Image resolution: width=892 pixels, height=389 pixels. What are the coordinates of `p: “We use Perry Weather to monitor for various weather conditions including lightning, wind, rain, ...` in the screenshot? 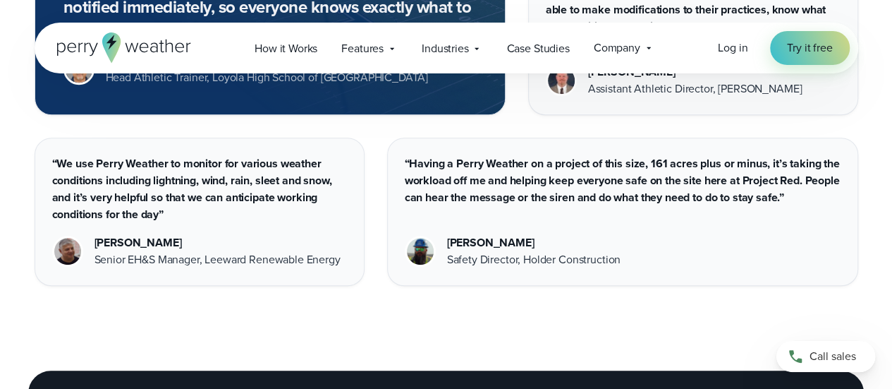 It's located at (200, 189).